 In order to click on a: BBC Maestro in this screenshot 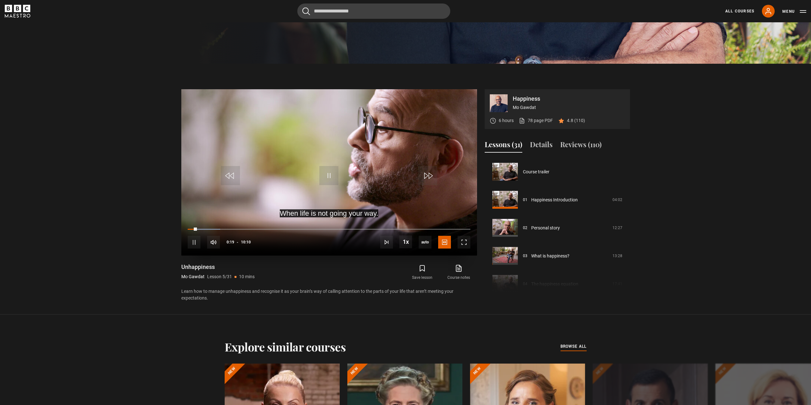, I will do `click(18, 11)`.